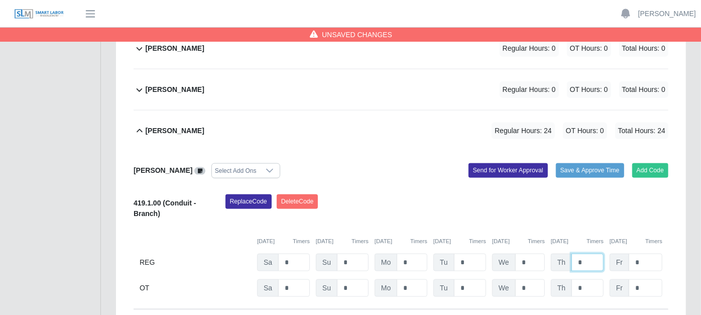  What do you see at coordinates (297, 201) in the screenshot?
I see `button: DeleteCode` at bounding box center [297, 201].